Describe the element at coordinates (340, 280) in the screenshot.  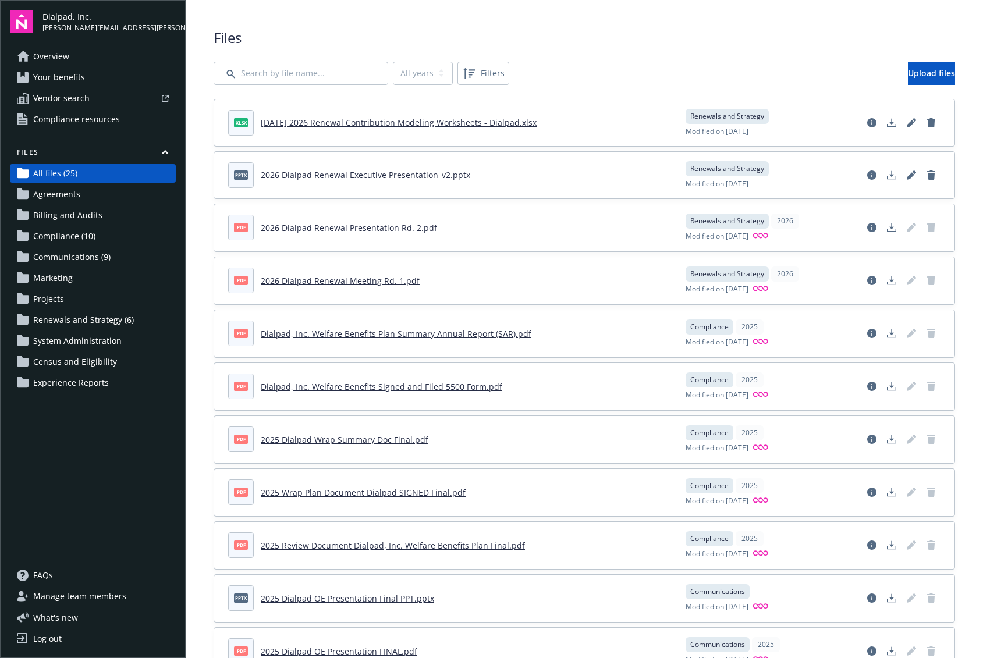
I see `a: 2026 Dialpad Renewal Meeting Rd. 1.pdf` at that location.